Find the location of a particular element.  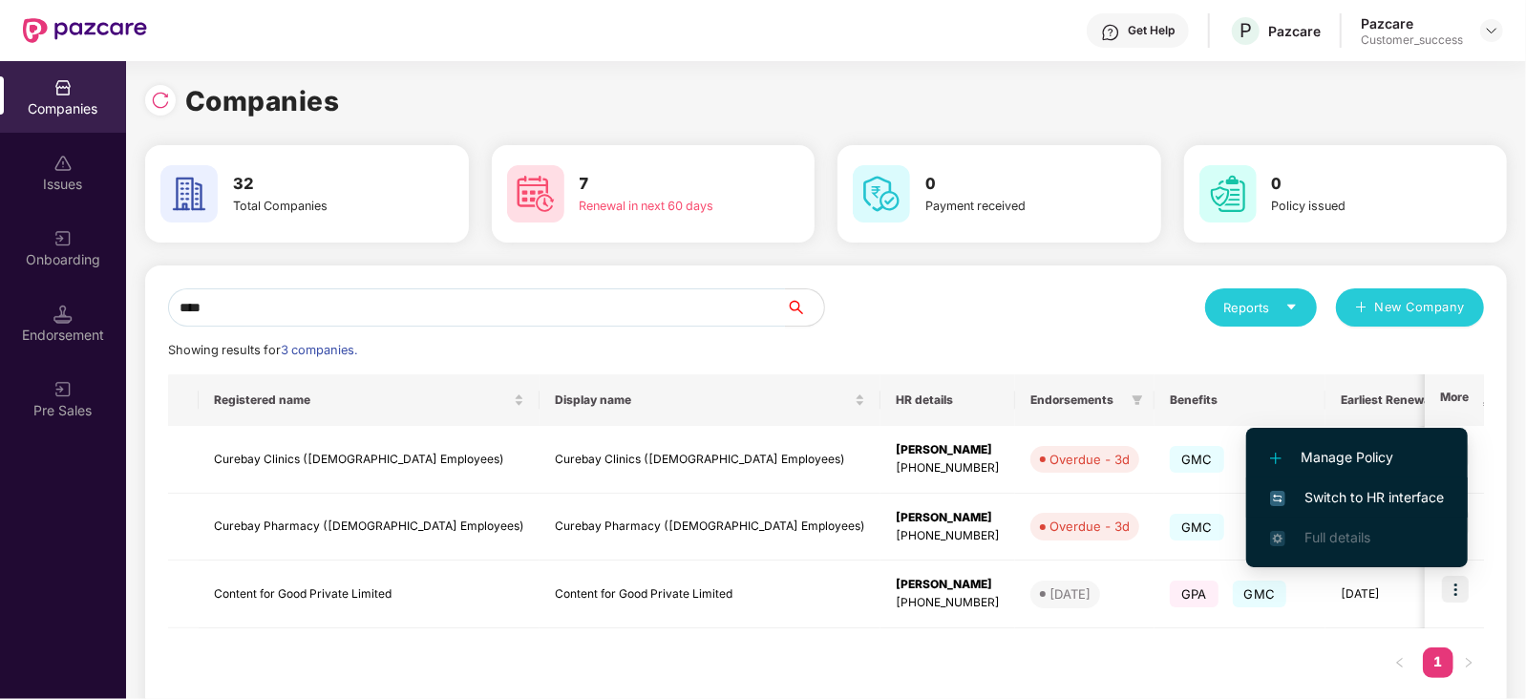

span: Full details is located at coordinates (1337, 537).